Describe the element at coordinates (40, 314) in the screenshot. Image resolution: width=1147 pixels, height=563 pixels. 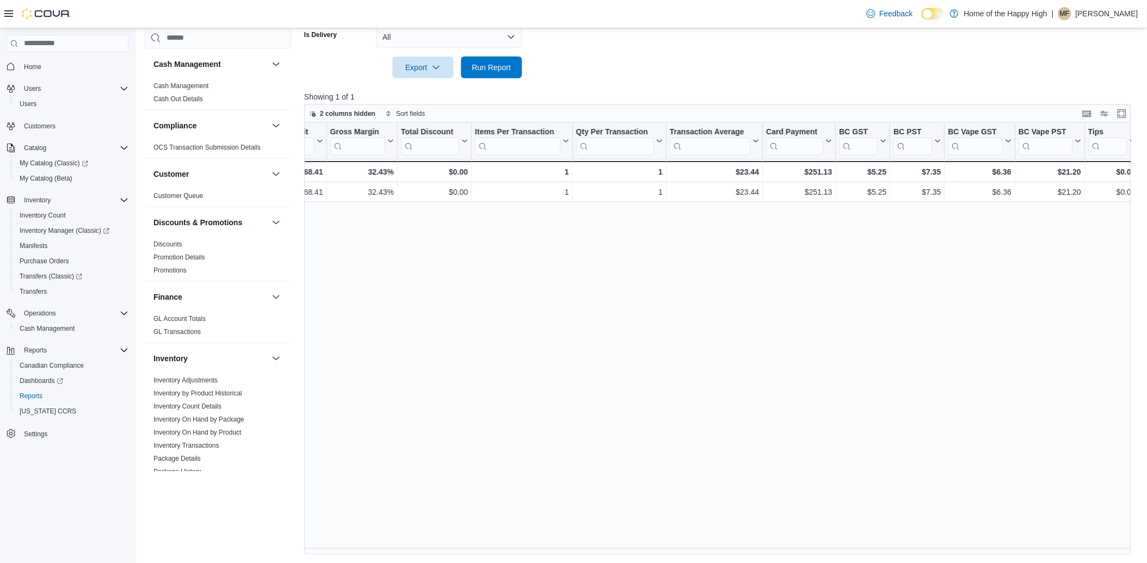
I see `span: Operations` at that location.